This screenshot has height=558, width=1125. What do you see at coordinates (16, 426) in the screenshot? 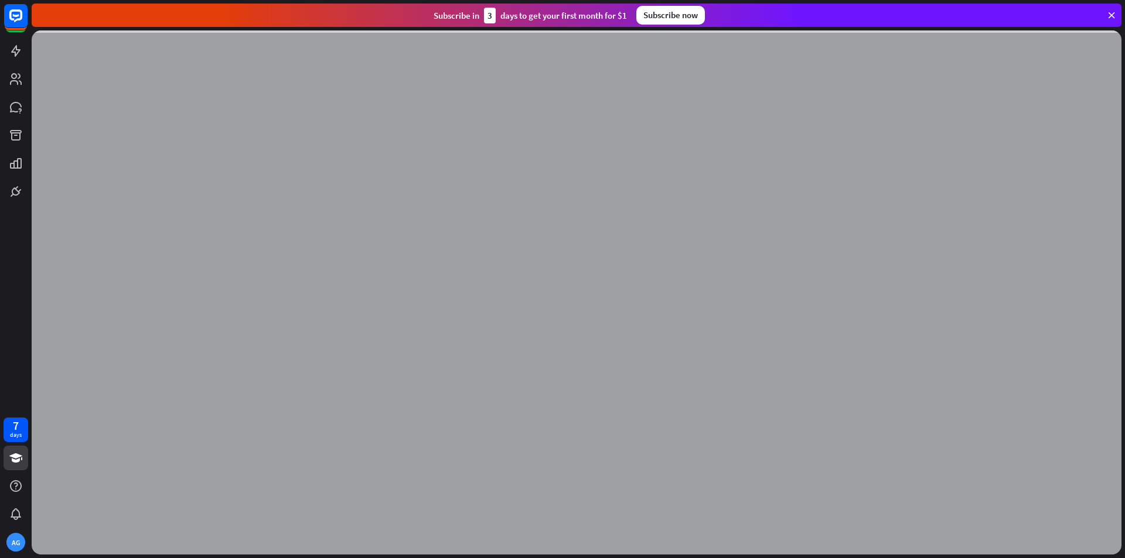
I see `div: 7` at bounding box center [16, 426].